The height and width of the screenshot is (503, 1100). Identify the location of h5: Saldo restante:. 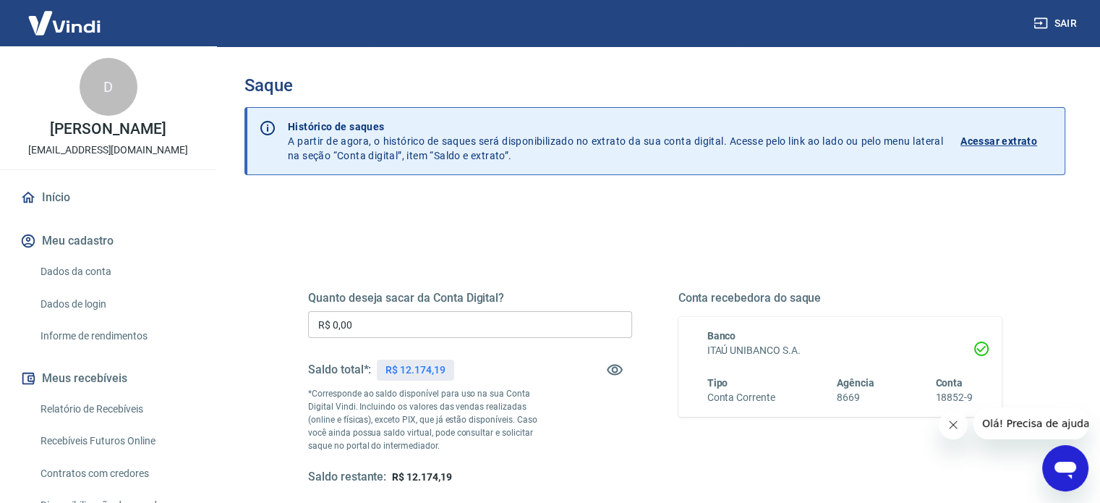
(347, 477).